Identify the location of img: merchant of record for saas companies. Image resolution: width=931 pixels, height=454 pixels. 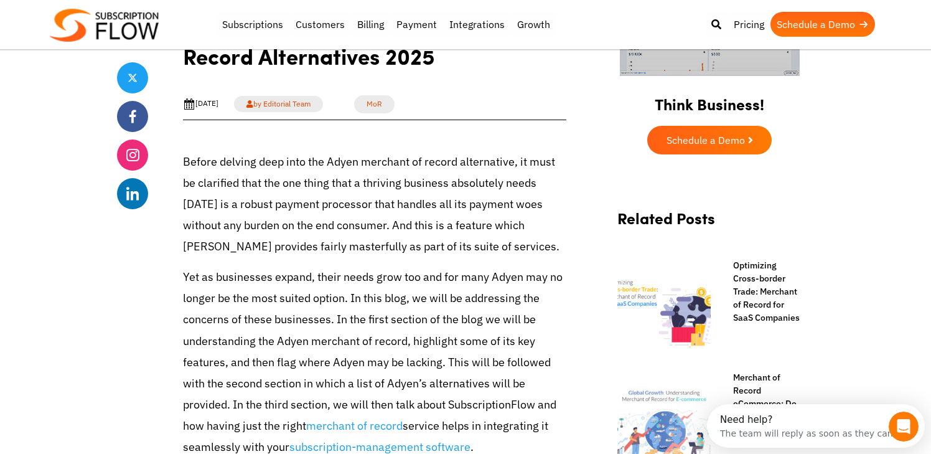
(664, 306).